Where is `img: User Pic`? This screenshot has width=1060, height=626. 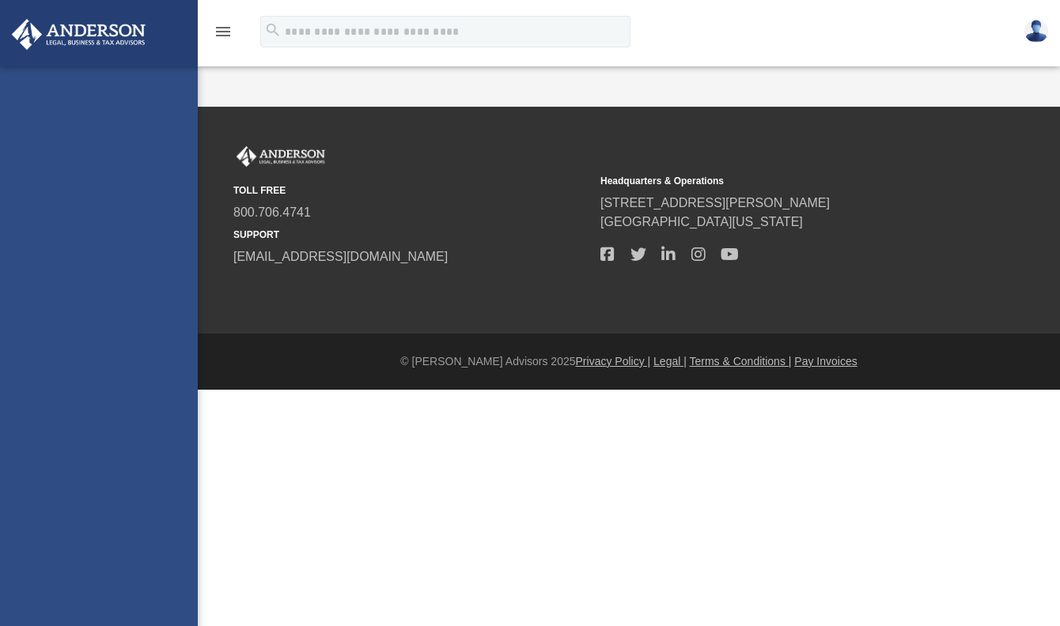 img: User Pic is located at coordinates (1036, 31).